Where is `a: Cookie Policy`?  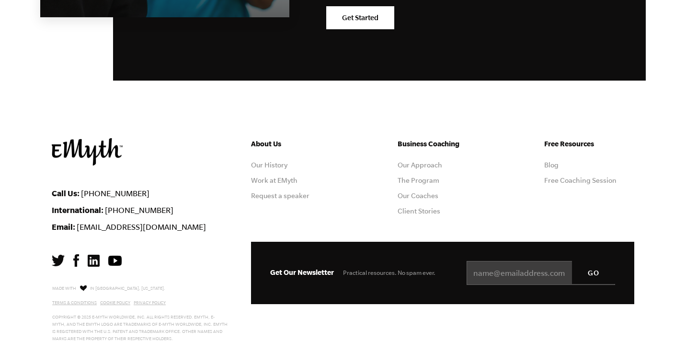 a: Cookie Policy is located at coordinates (115, 302).